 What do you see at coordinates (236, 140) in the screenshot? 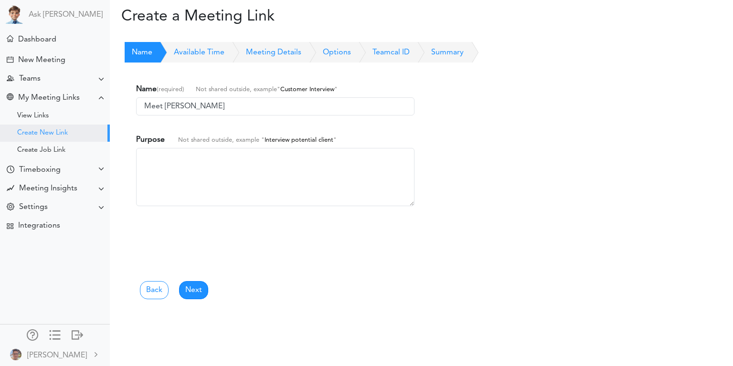
I see `label: Purpose` at bounding box center [236, 140].